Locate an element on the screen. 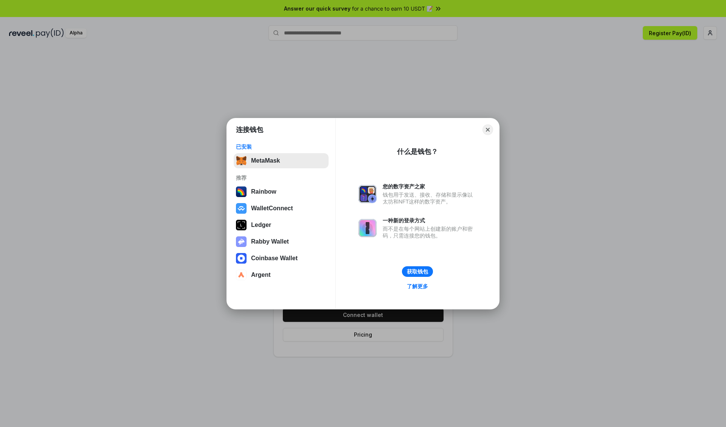 The image size is (726, 427). h1: 连接钱包 is located at coordinates (250, 130).